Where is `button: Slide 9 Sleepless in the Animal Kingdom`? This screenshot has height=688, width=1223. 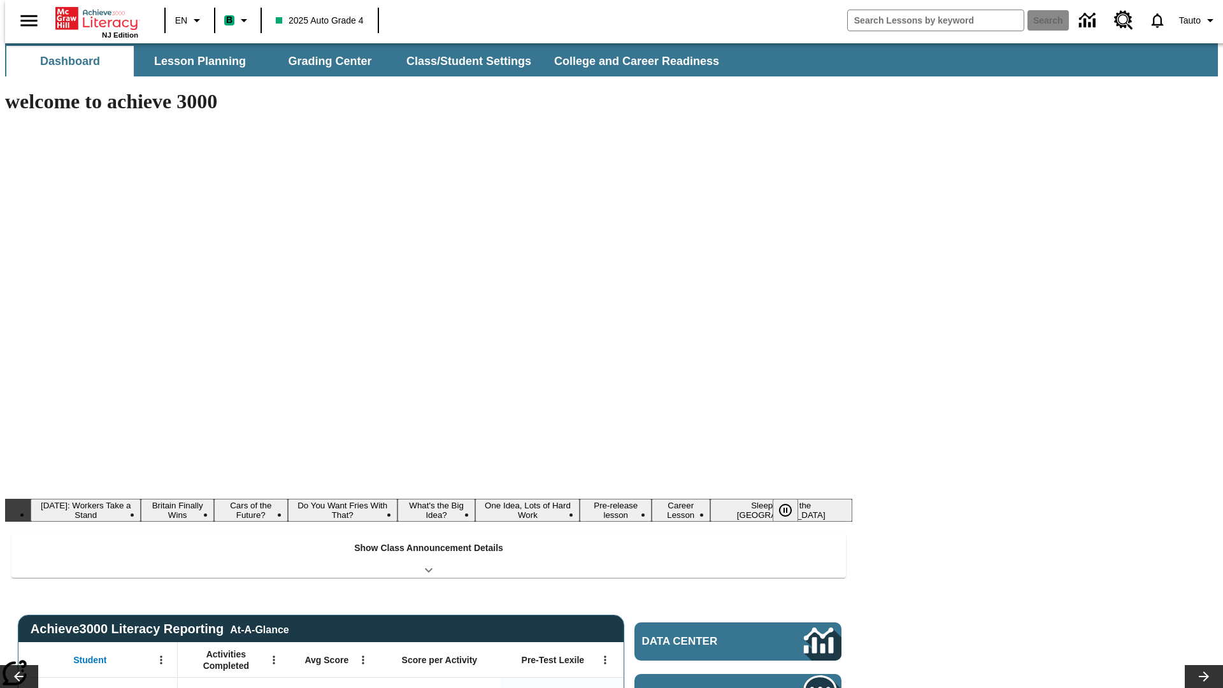 button: Slide 9 Sleepless in the Animal Kingdom is located at coordinates (781, 510).